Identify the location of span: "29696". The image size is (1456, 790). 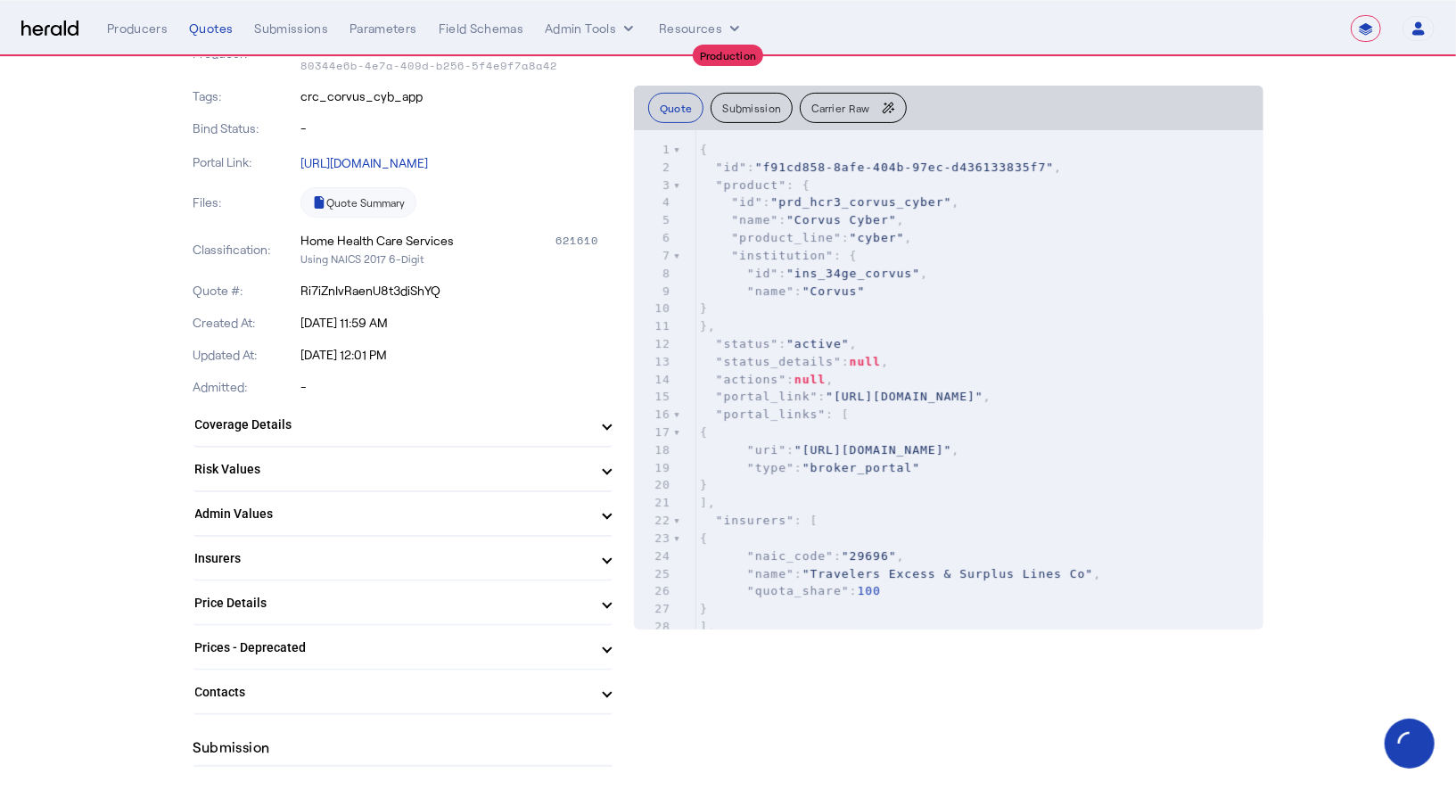
(869, 556).